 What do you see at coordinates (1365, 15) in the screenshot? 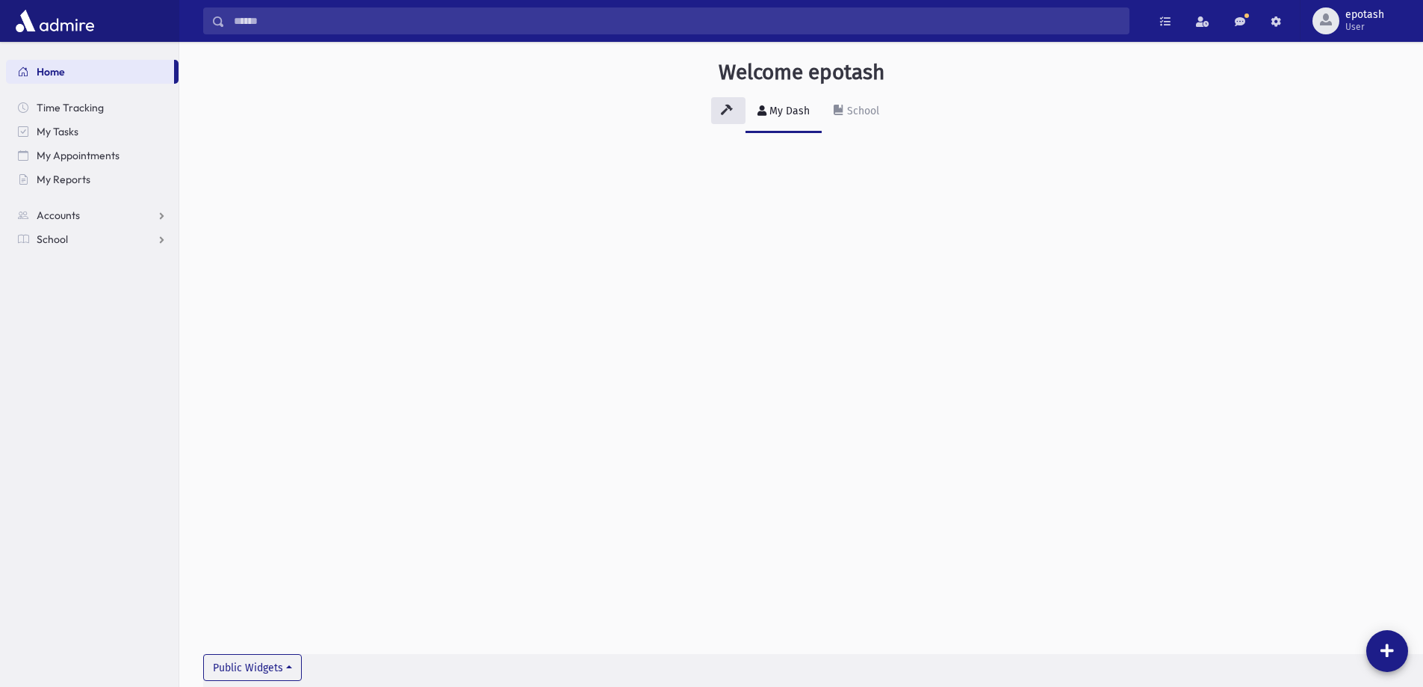
I see `span: epotash` at bounding box center [1365, 15].